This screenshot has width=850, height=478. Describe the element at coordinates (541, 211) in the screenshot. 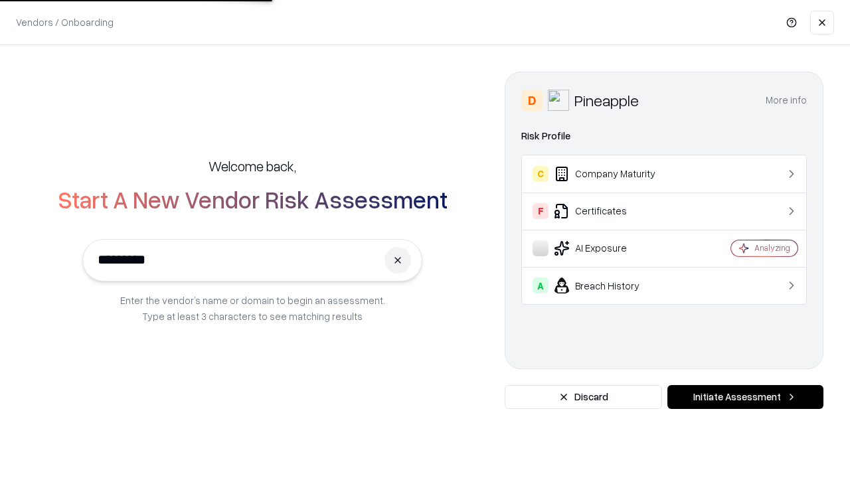

I see `div: F` at that location.